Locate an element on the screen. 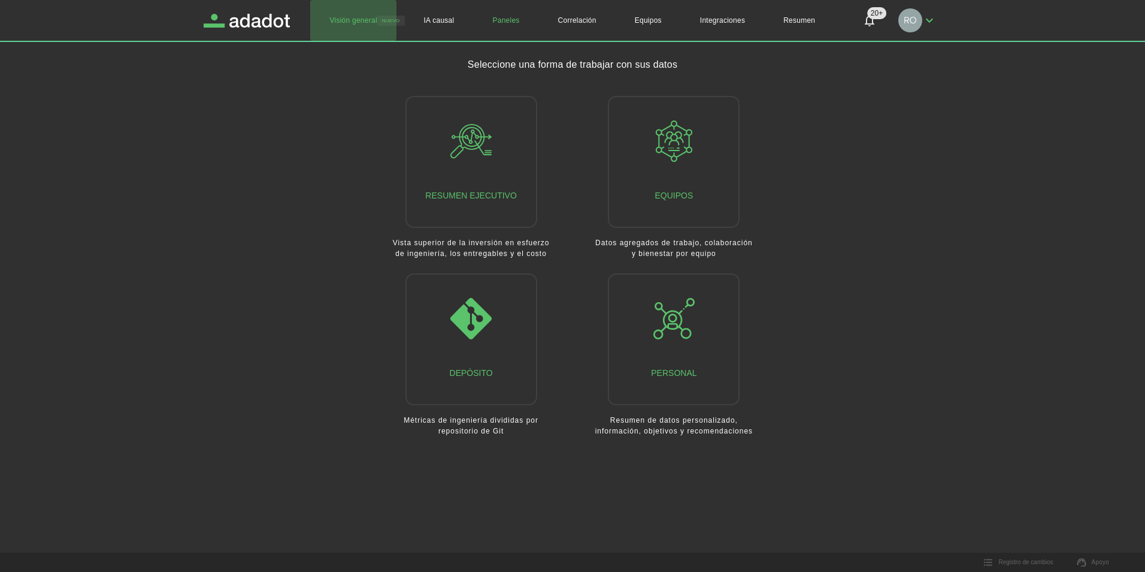 The height and width of the screenshot is (572, 1145). font: Registro de cambios is located at coordinates (1026, 562).